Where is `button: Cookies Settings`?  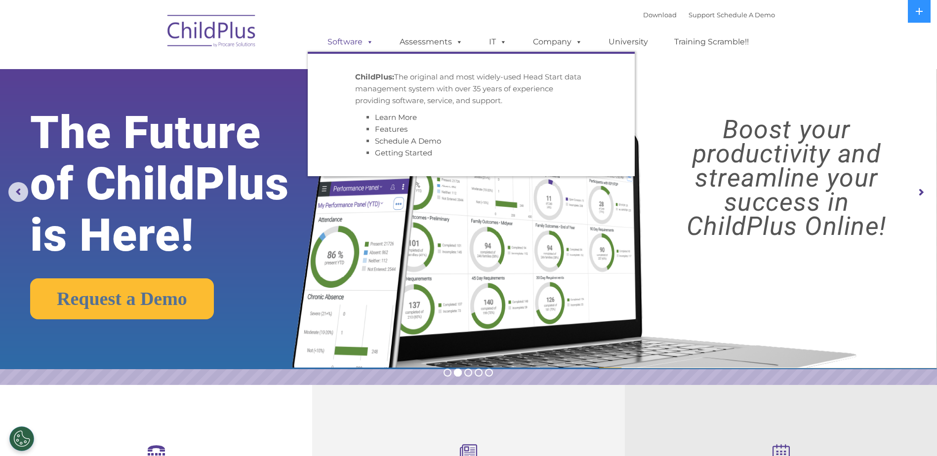
button: Cookies Settings is located at coordinates (22, 439).